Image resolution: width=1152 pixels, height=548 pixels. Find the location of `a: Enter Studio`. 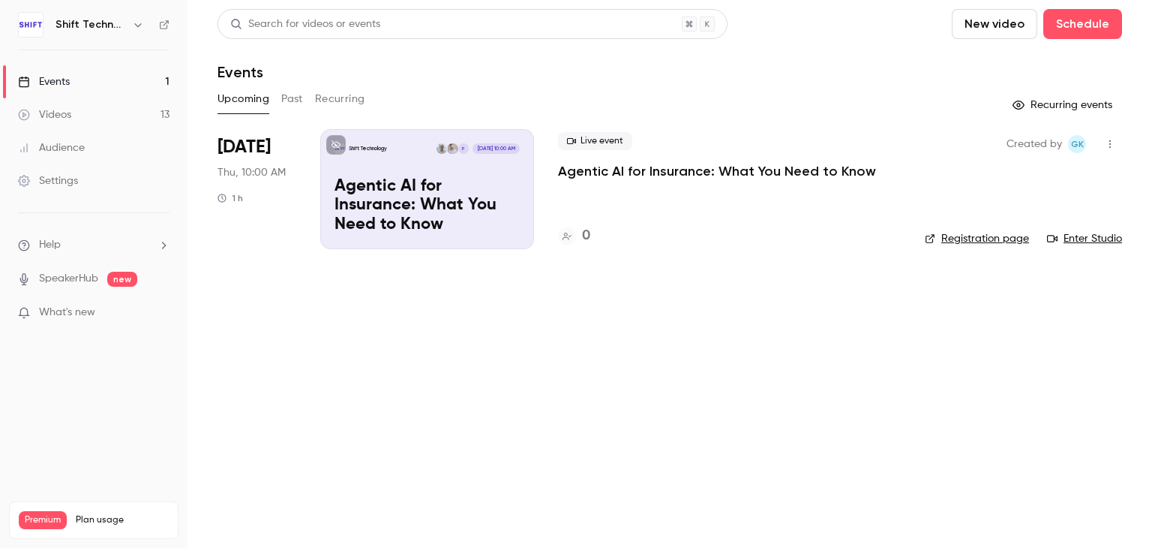

a: Enter Studio is located at coordinates (1085, 239).